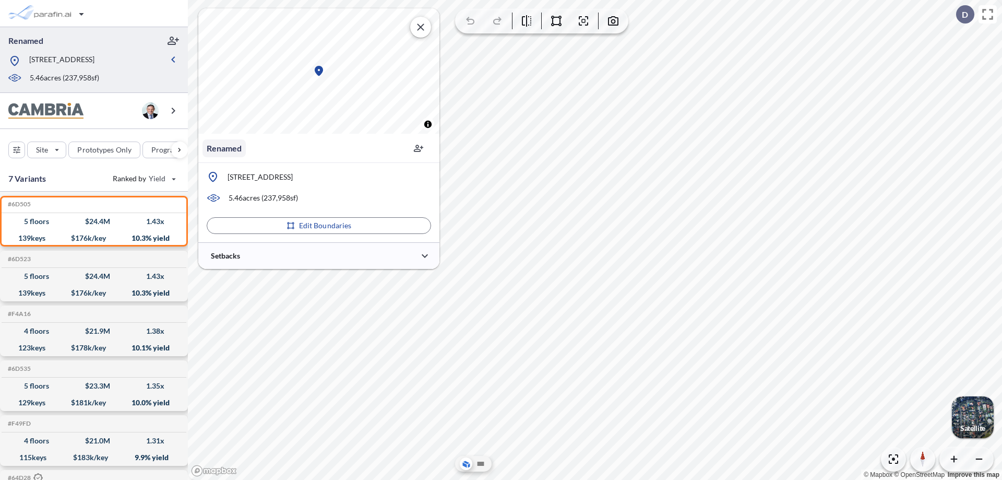 This screenshot has width=1002, height=480. What do you see at coordinates (46, 150) in the screenshot?
I see `button: Site` at bounding box center [46, 150].